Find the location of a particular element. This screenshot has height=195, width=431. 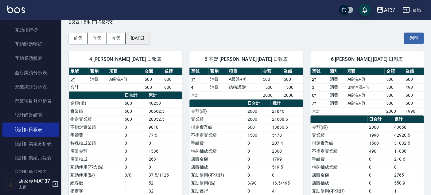

button: AT37 is located at coordinates (385, 10).